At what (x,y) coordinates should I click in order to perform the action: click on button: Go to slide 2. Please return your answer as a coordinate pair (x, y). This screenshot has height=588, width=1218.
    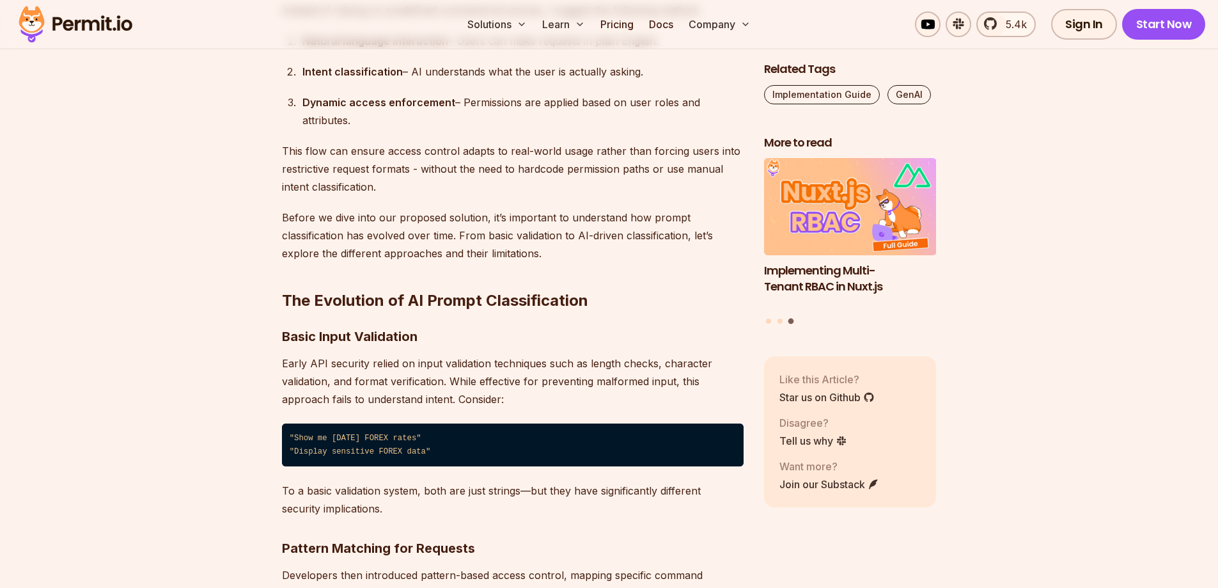
    Looking at the image, I should click on (780, 321).